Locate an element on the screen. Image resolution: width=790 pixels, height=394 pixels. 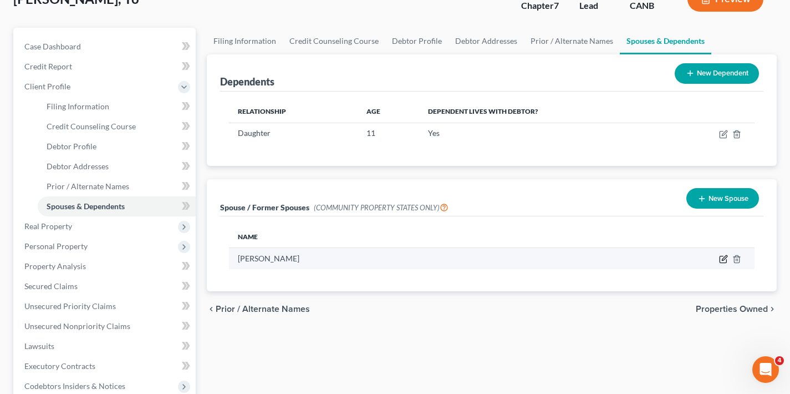
span: Debtor Addresses is located at coordinates (78, 166).